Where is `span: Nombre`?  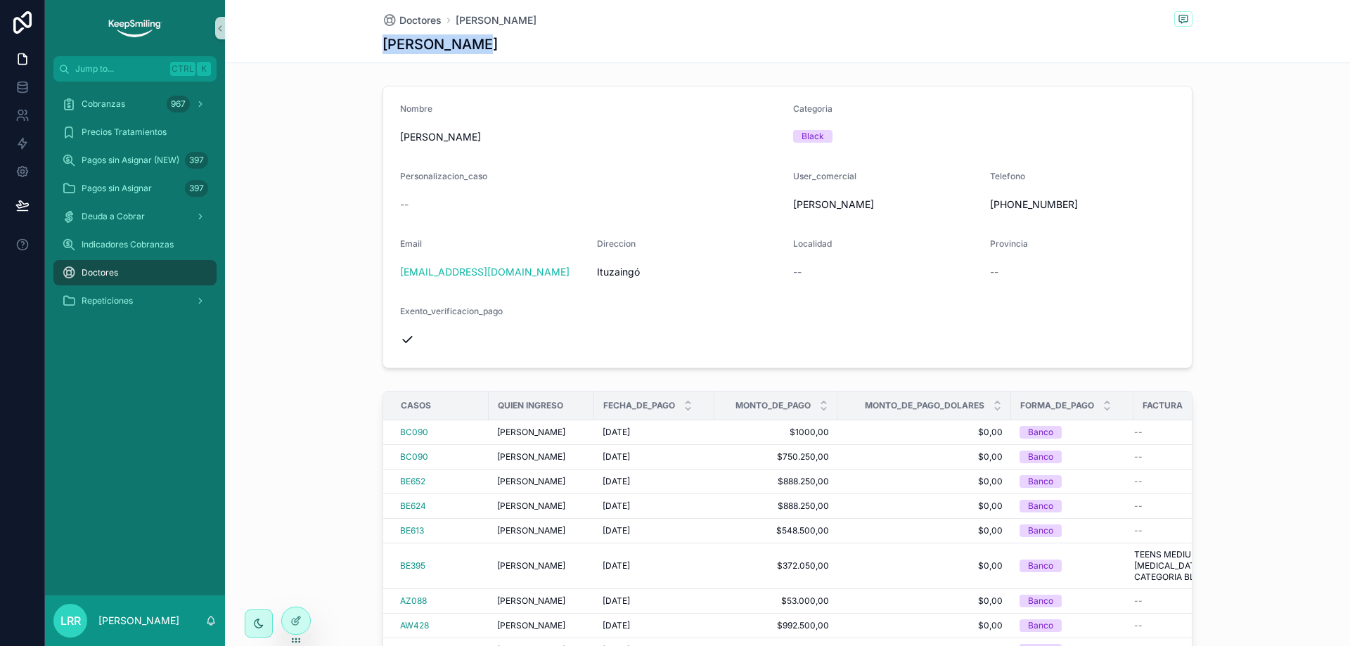
span: Nombre is located at coordinates (416, 108).